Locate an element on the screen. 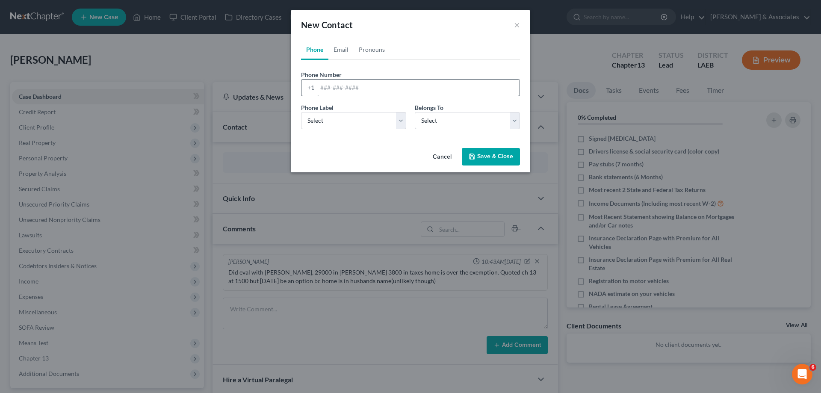 The width and height of the screenshot is (821, 393). span: Belongs To is located at coordinates (429, 107).